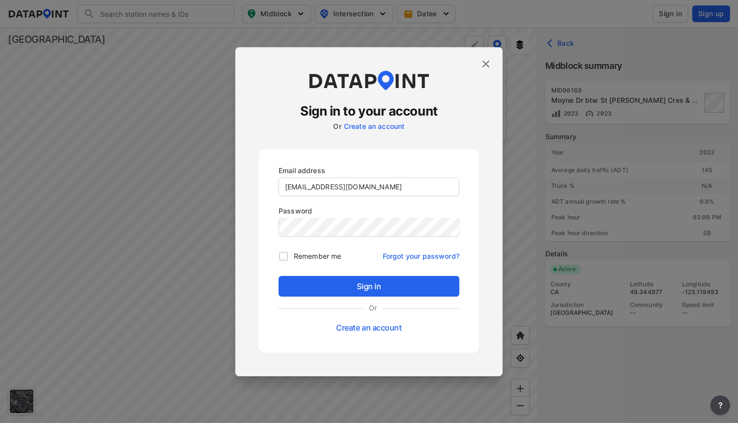 The height and width of the screenshot is (423, 738). What do you see at coordinates (369, 81) in the screenshot?
I see `img: dataPointLogo.9353c09d.svg` at bounding box center [369, 81].